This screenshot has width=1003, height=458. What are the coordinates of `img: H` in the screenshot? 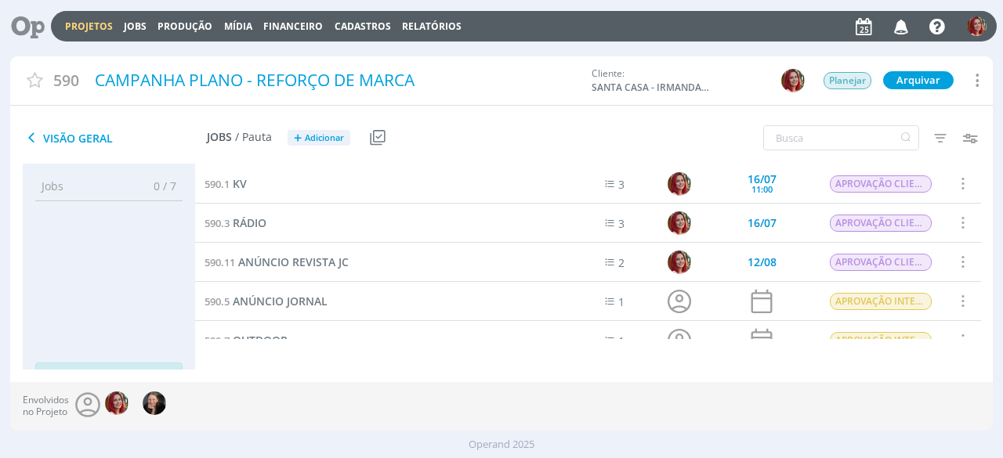 It's located at (154, 404).